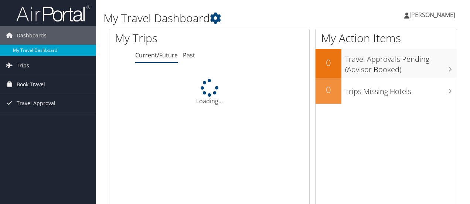  What do you see at coordinates (401, 62) in the screenshot?
I see `h3: Travel Approvals Pending (Advisor Booked)` at bounding box center [401, 62].